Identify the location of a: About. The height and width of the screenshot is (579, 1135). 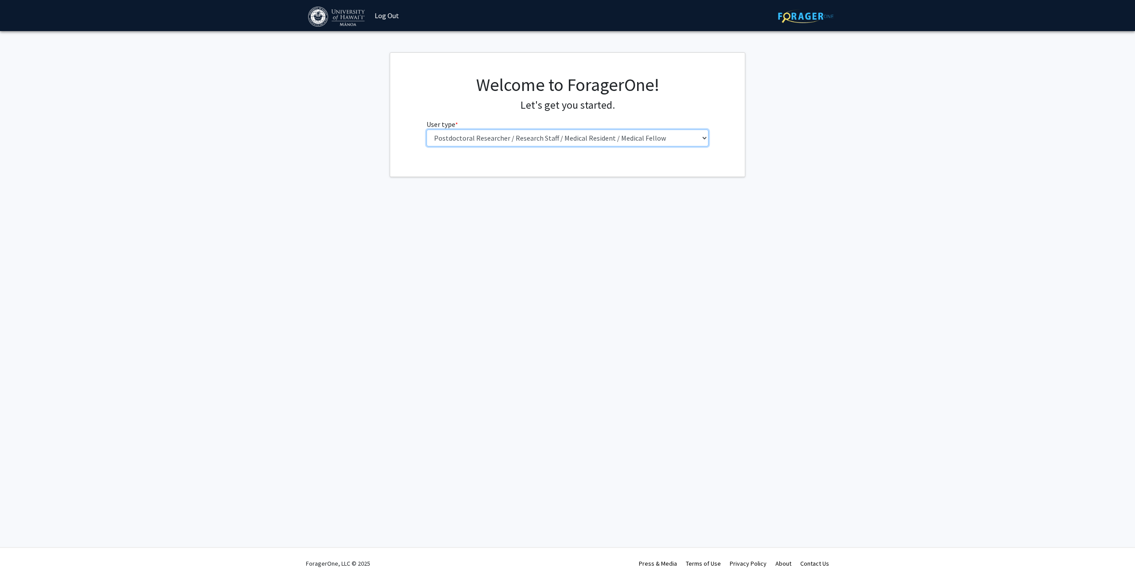
(783, 563).